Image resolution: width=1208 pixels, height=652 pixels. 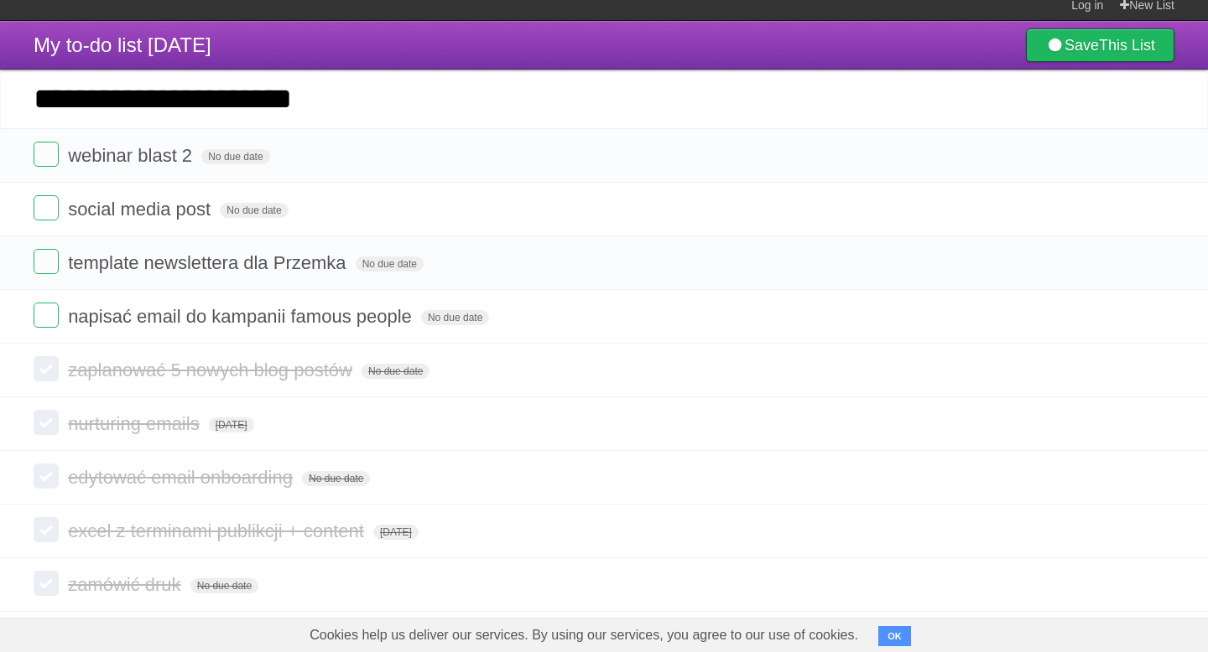 What do you see at coordinates (126, 584) in the screenshot?
I see `span: zamówić druk` at bounding box center [126, 584].